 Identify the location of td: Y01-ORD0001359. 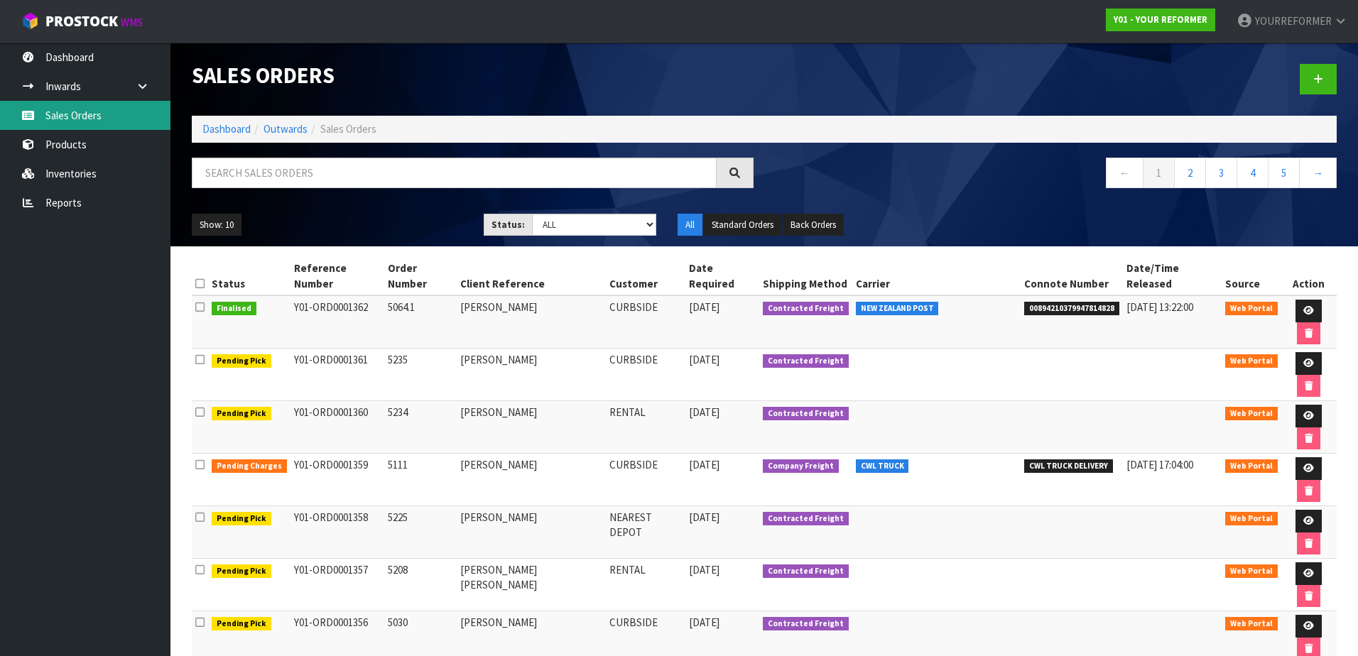
(337, 480).